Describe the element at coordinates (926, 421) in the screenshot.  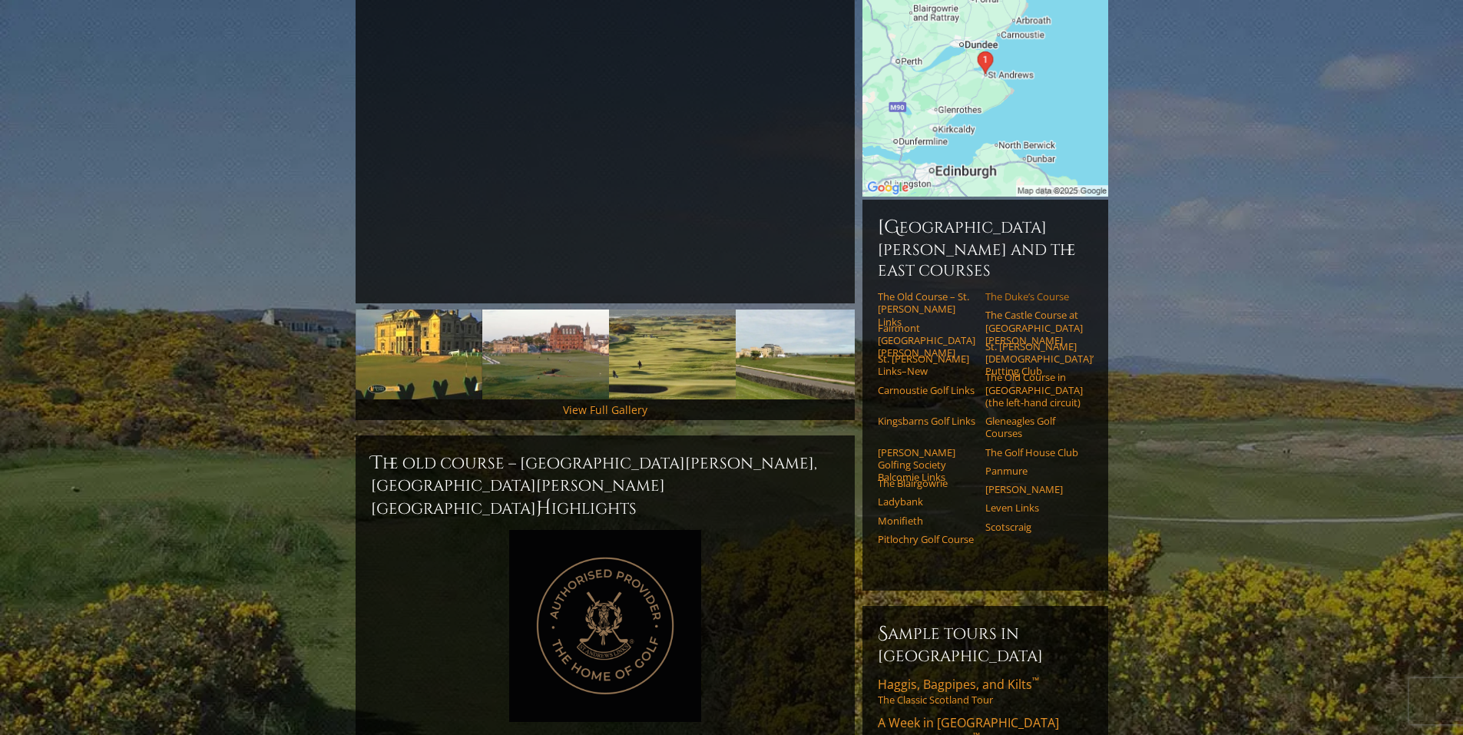
I see `a: Kingsbarns Golf Links` at that location.